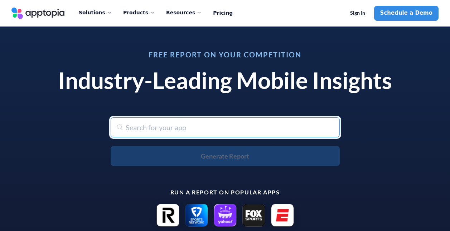 The width and height of the screenshot is (450, 231). What do you see at coordinates (223, 13) in the screenshot?
I see `a: Pricing` at bounding box center [223, 13].